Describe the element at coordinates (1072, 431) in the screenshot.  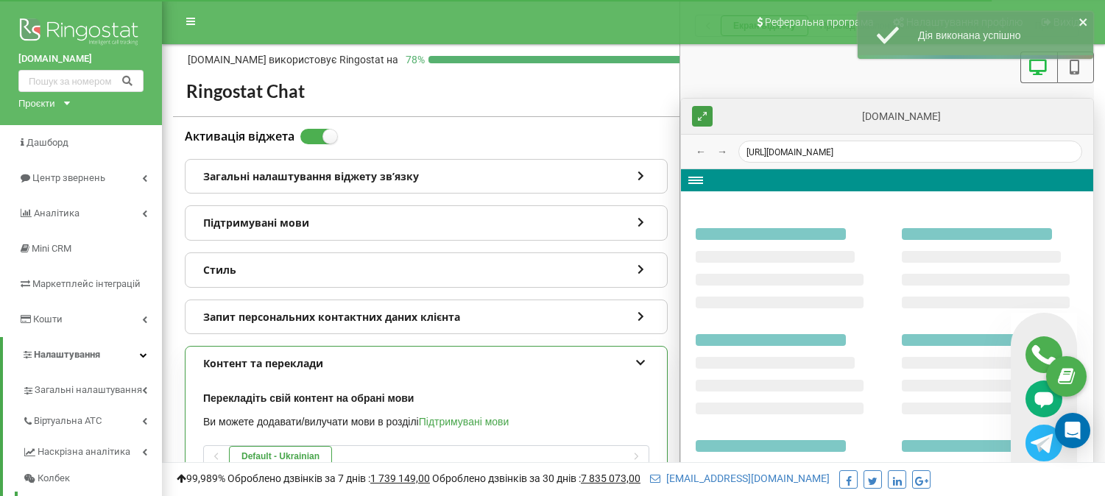
I see `div: Open Intercom Messenger` at that location.